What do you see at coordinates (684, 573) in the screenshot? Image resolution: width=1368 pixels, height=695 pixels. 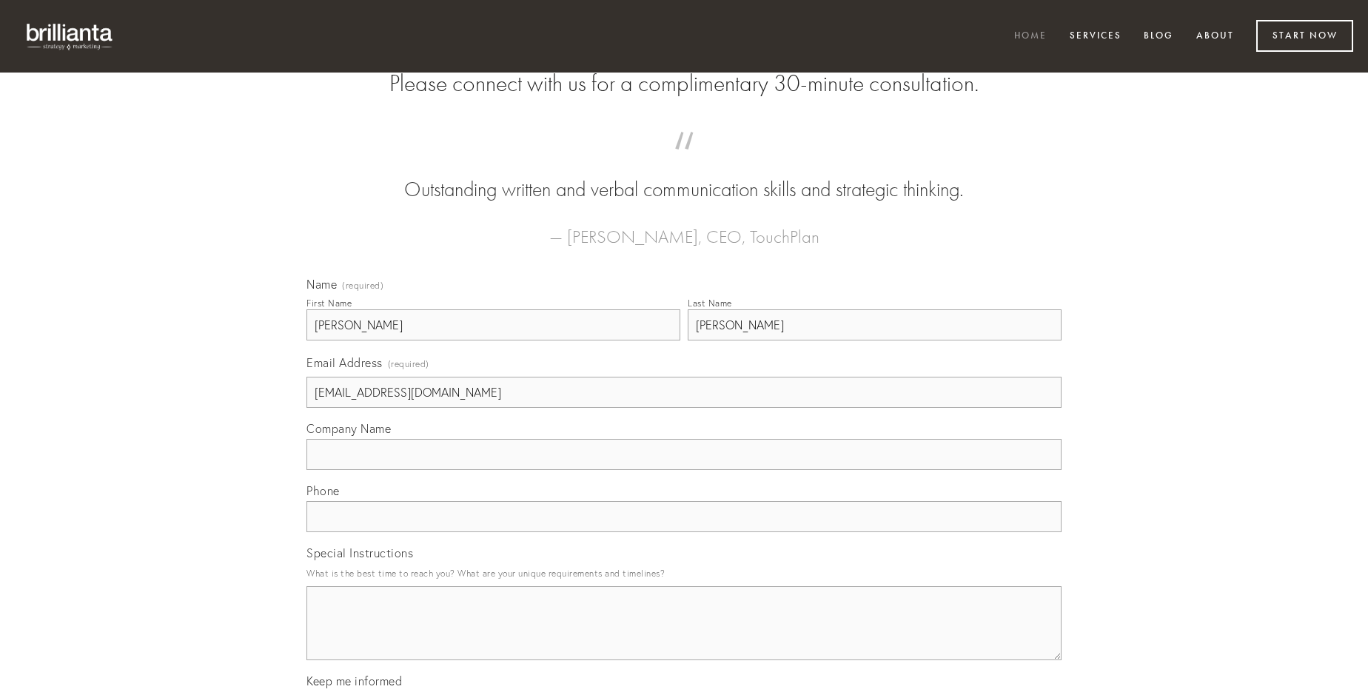 I see `p: What is the best time to reach you? What are your unique requirements and timelines?` at bounding box center [684, 573].